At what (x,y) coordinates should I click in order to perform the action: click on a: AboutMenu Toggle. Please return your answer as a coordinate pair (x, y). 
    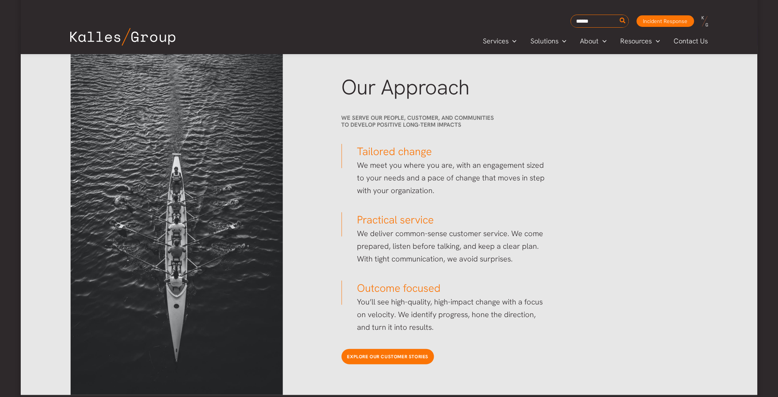
    Looking at the image, I should click on (593, 41).